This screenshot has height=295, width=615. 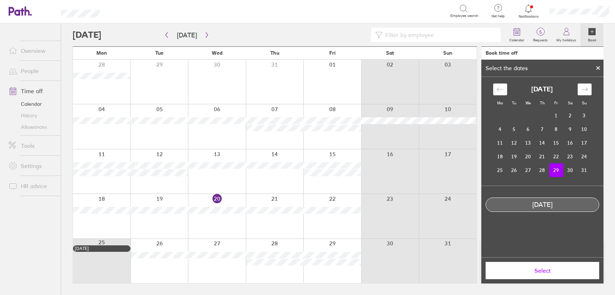 I want to click on span: Employee search, so click(x=465, y=16).